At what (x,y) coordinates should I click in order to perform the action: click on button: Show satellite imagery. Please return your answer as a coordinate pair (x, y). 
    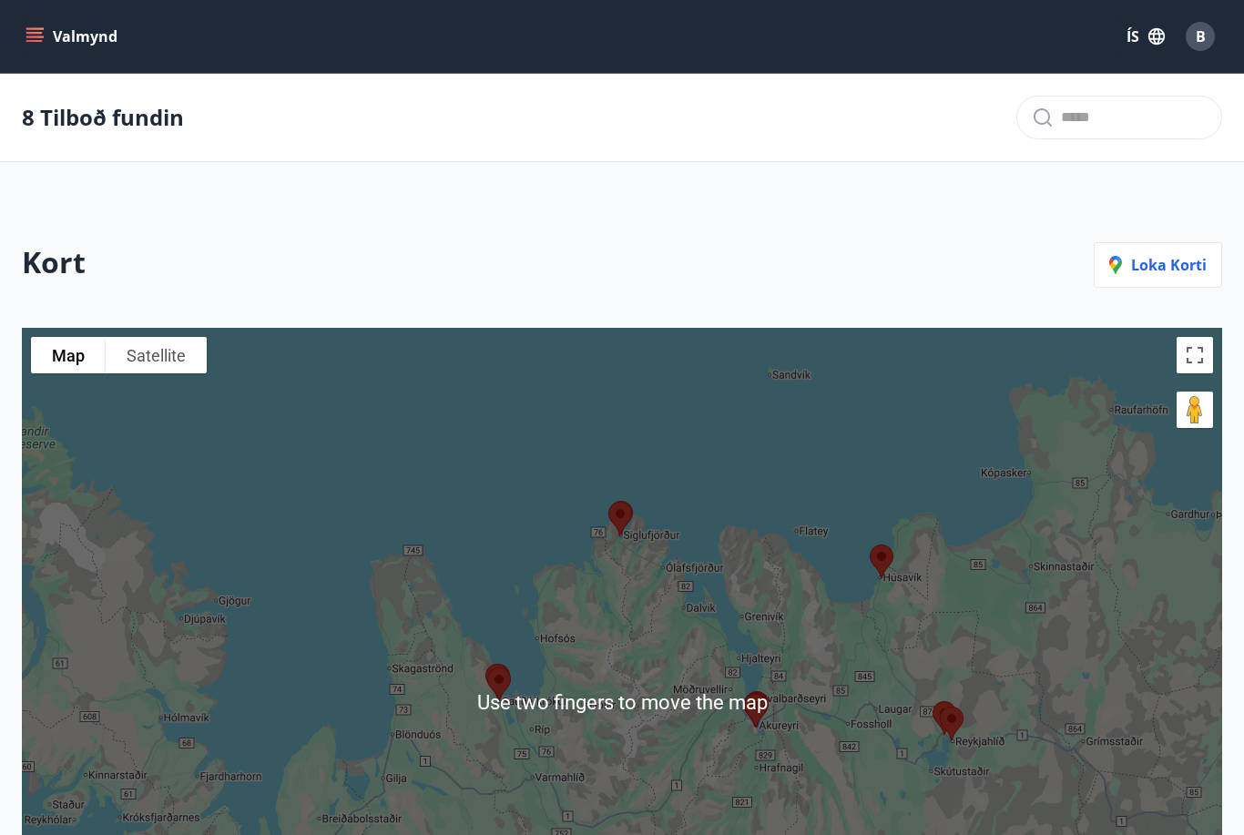
    Looking at the image, I should click on (156, 355).